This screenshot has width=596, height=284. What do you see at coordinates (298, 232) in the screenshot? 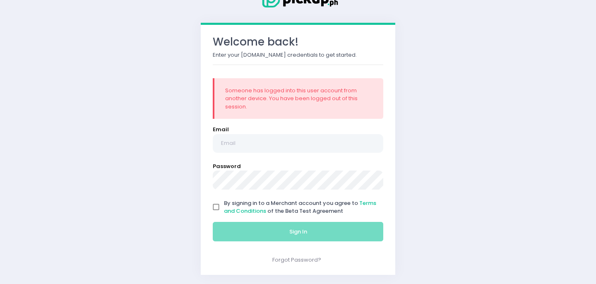
I see `button: Sign In` at bounding box center [298, 232].